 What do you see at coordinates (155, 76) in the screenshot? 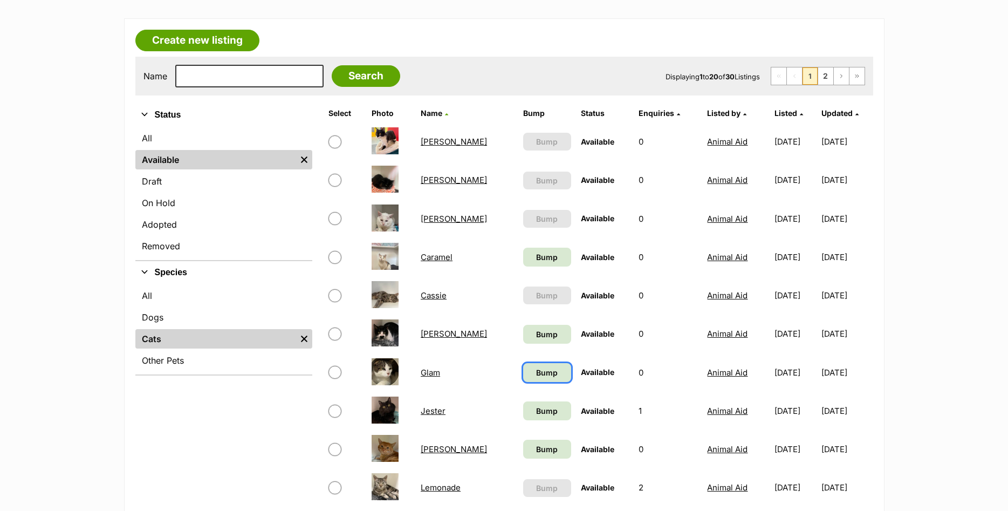
I see `label: Name` at bounding box center [155, 76].